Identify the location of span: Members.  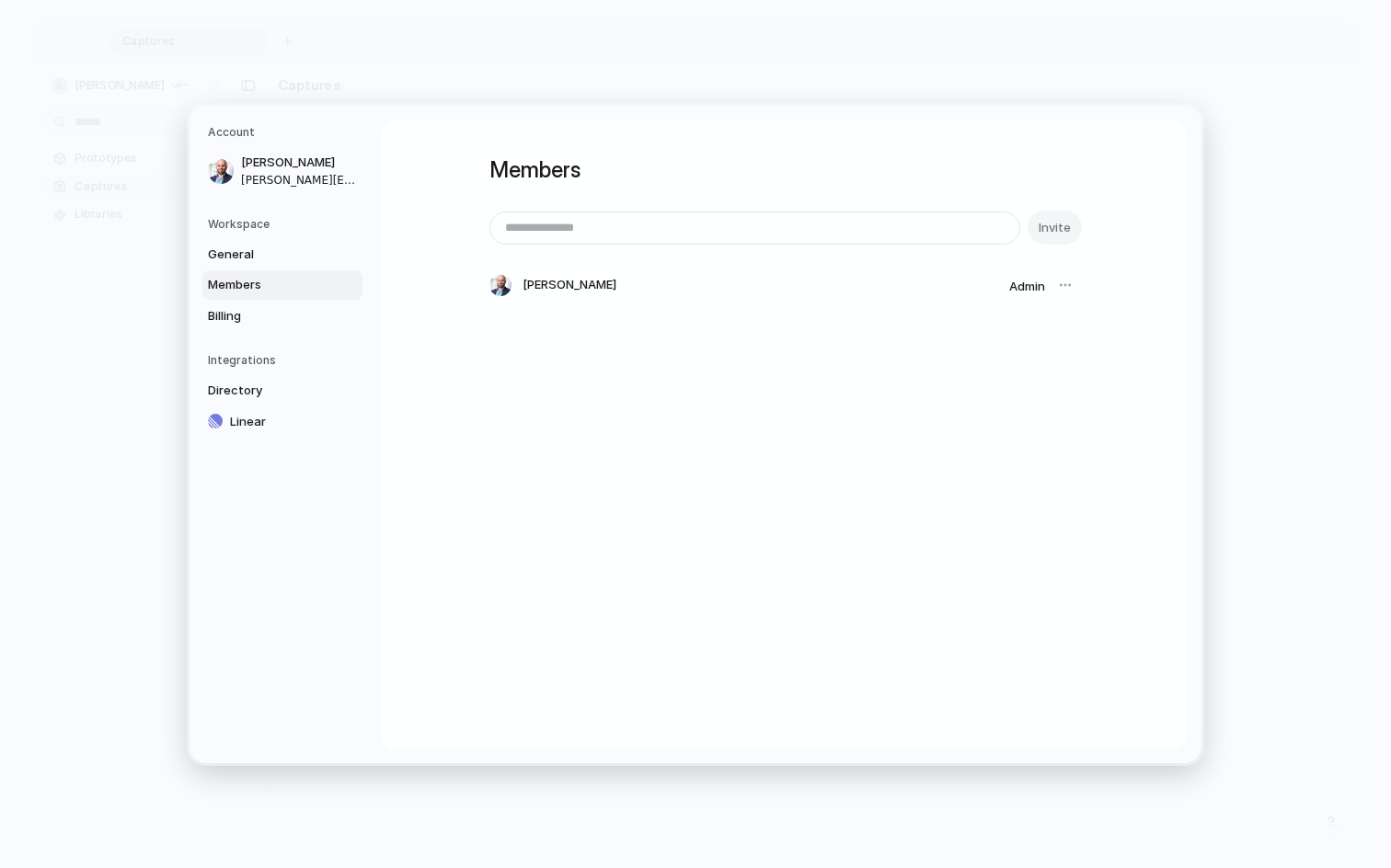
(267, 285).